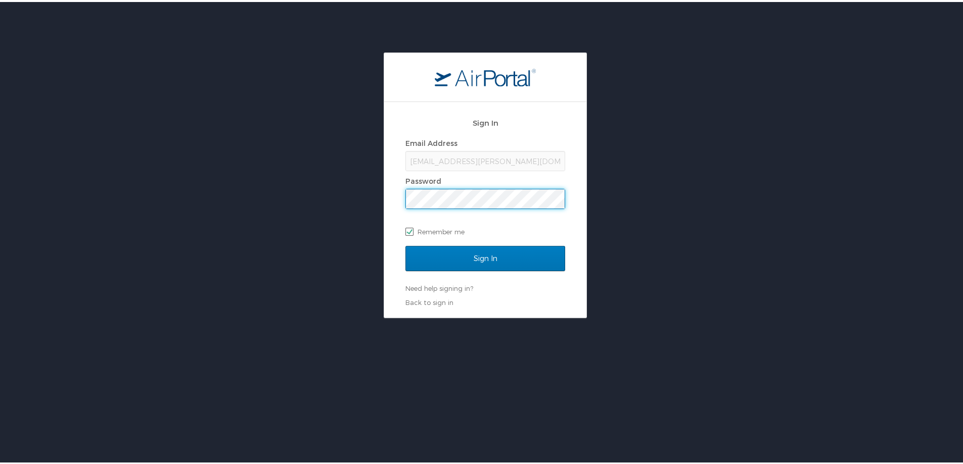 The width and height of the screenshot is (963, 464). What do you see at coordinates (431, 141) in the screenshot?
I see `label: Email Address` at bounding box center [431, 141].